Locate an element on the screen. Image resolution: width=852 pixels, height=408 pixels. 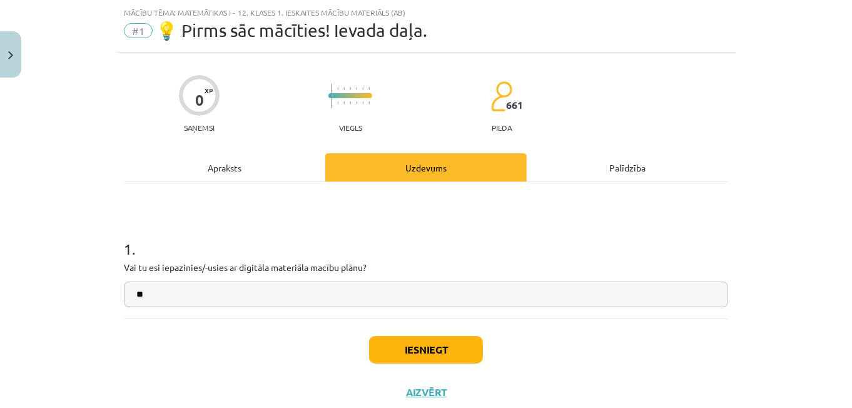
img: students-c634bb4e5e11cddfef0936a35e636f08e4e9abd3cc4e673bd6f9a4125e45ecb1.svg is located at coordinates (501, 96).